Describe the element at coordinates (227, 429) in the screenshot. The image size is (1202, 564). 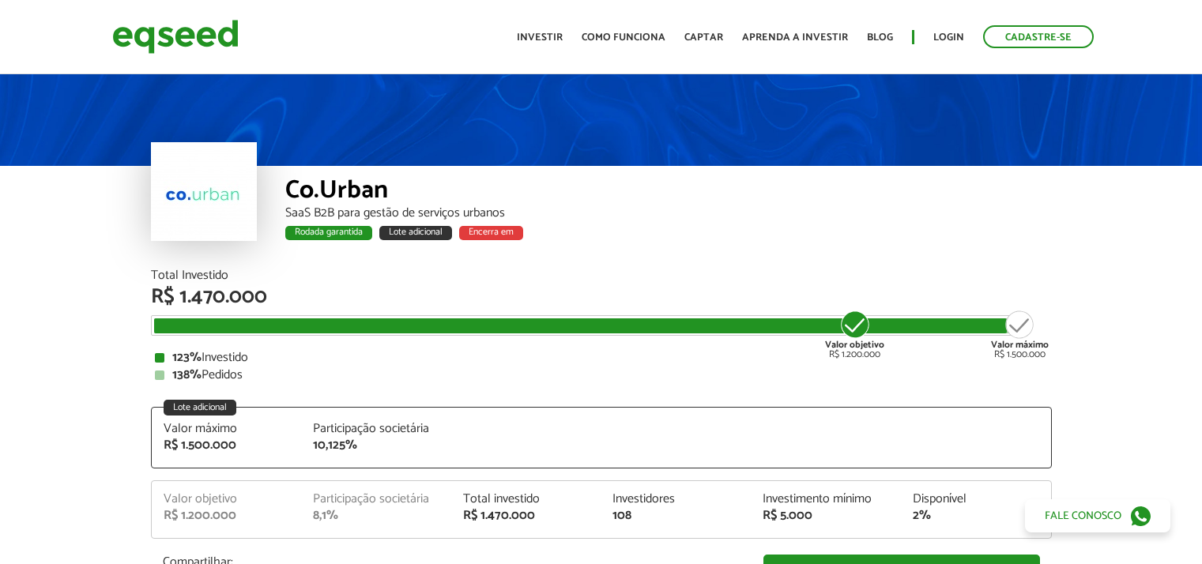
I see `div: Valor máximo` at that location.